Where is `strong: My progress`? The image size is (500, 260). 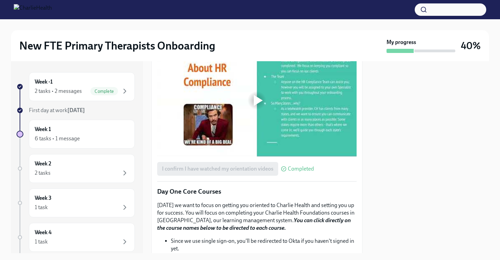
strong: My progress is located at coordinates (401, 42).